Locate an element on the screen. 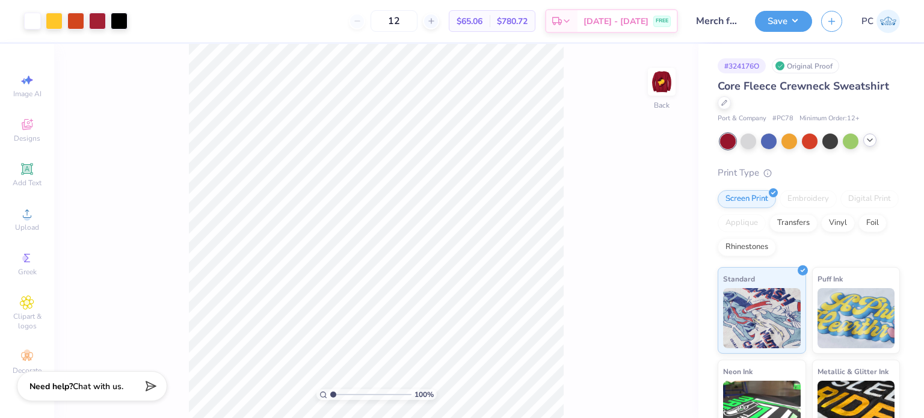  span: Metallic & Glitter Ink is located at coordinates (853, 371).